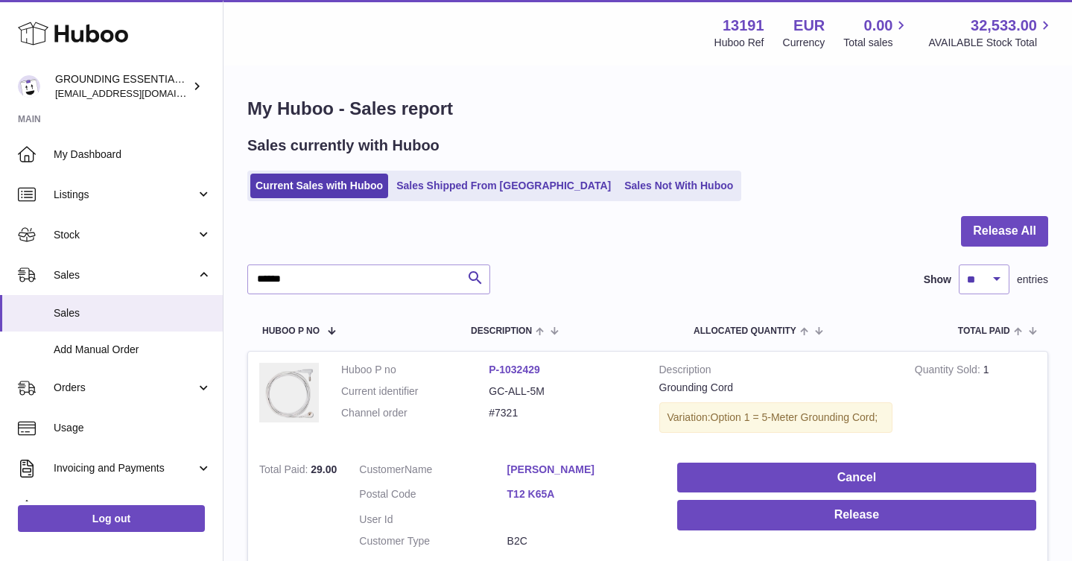 Image resolution: width=1072 pixels, height=561 pixels. What do you see at coordinates (857, 478) in the screenshot?
I see `button: Cancel` at bounding box center [857, 478].